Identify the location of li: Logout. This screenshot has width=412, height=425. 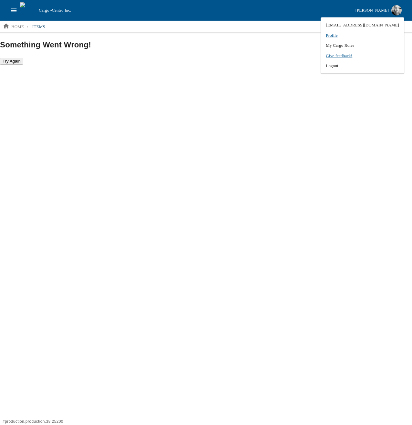
(362, 66).